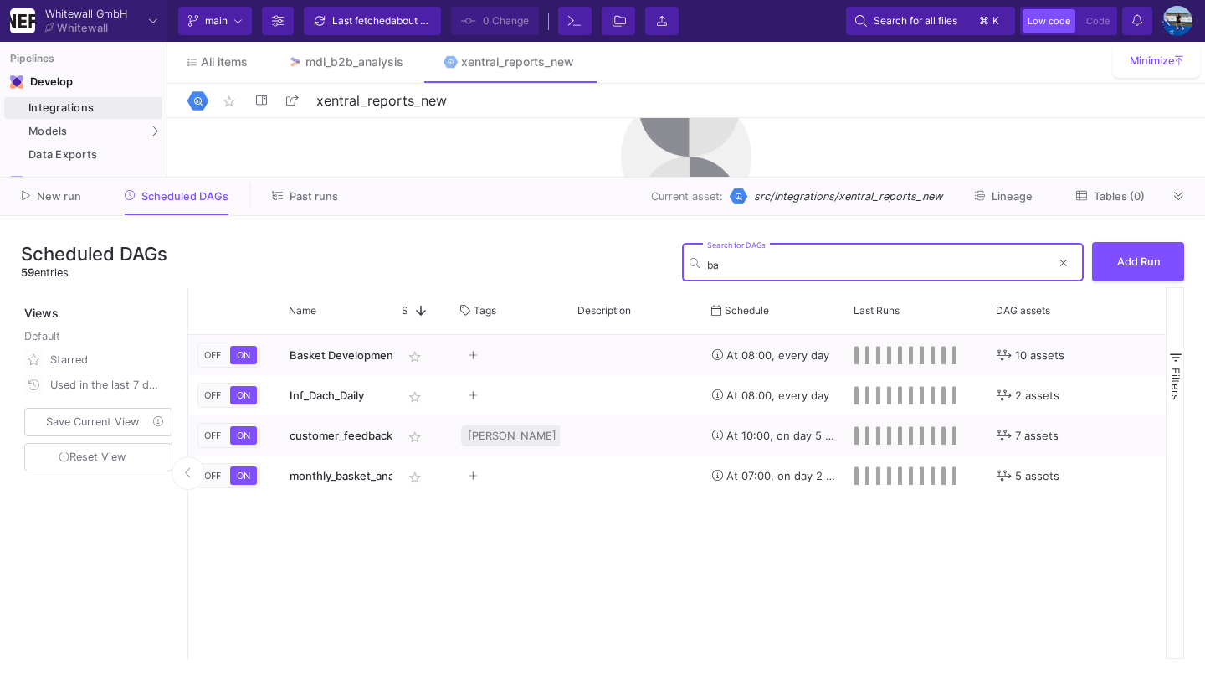 Image resolution: width=1205 pixels, height=680 pixels. I want to click on span: Basket Development, so click(343, 355).